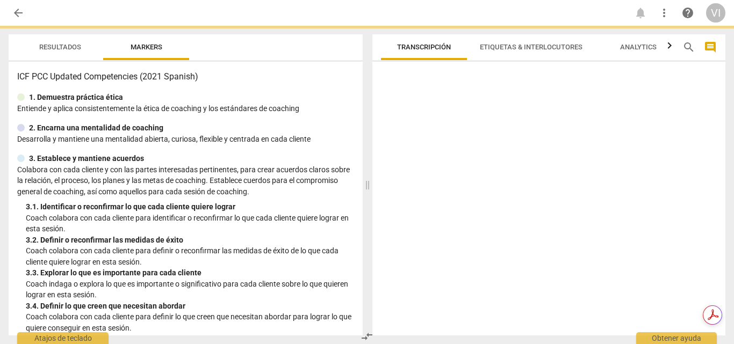 The width and height of the screenshot is (734, 344). I want to click on button: Buscar, so click(689, 47).